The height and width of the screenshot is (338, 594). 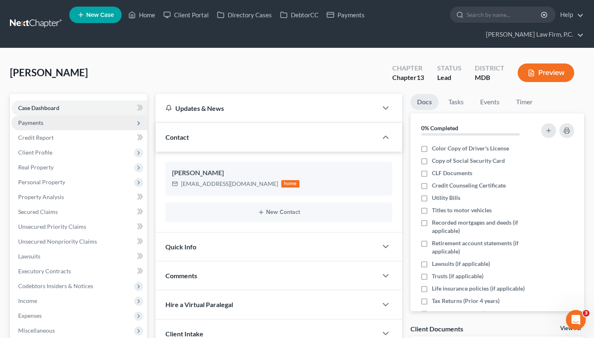 What do you see at coordinates (569, 15) in the screenshot?
I see `a: Help` at bounding box center [569, 15].